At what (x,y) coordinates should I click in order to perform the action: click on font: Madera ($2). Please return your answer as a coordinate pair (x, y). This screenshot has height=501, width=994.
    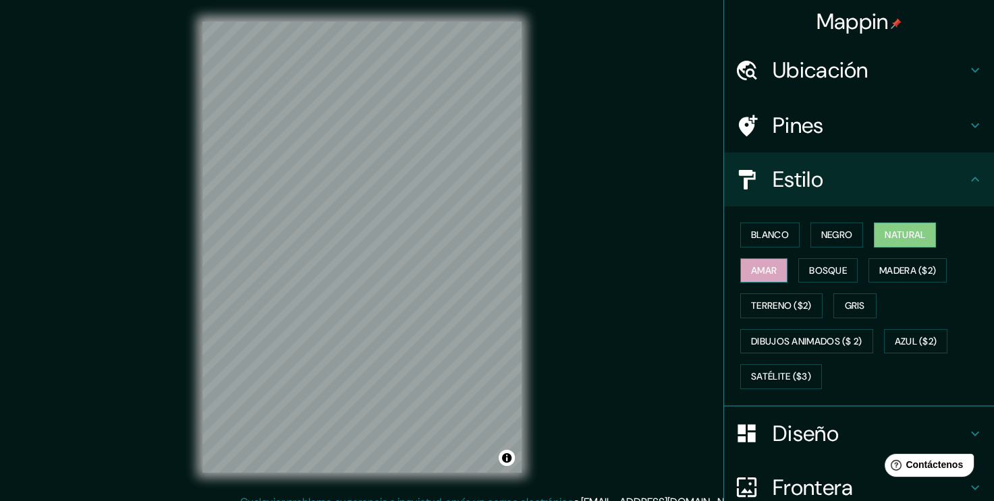
    Looking at the image, I should click on (907, 270).